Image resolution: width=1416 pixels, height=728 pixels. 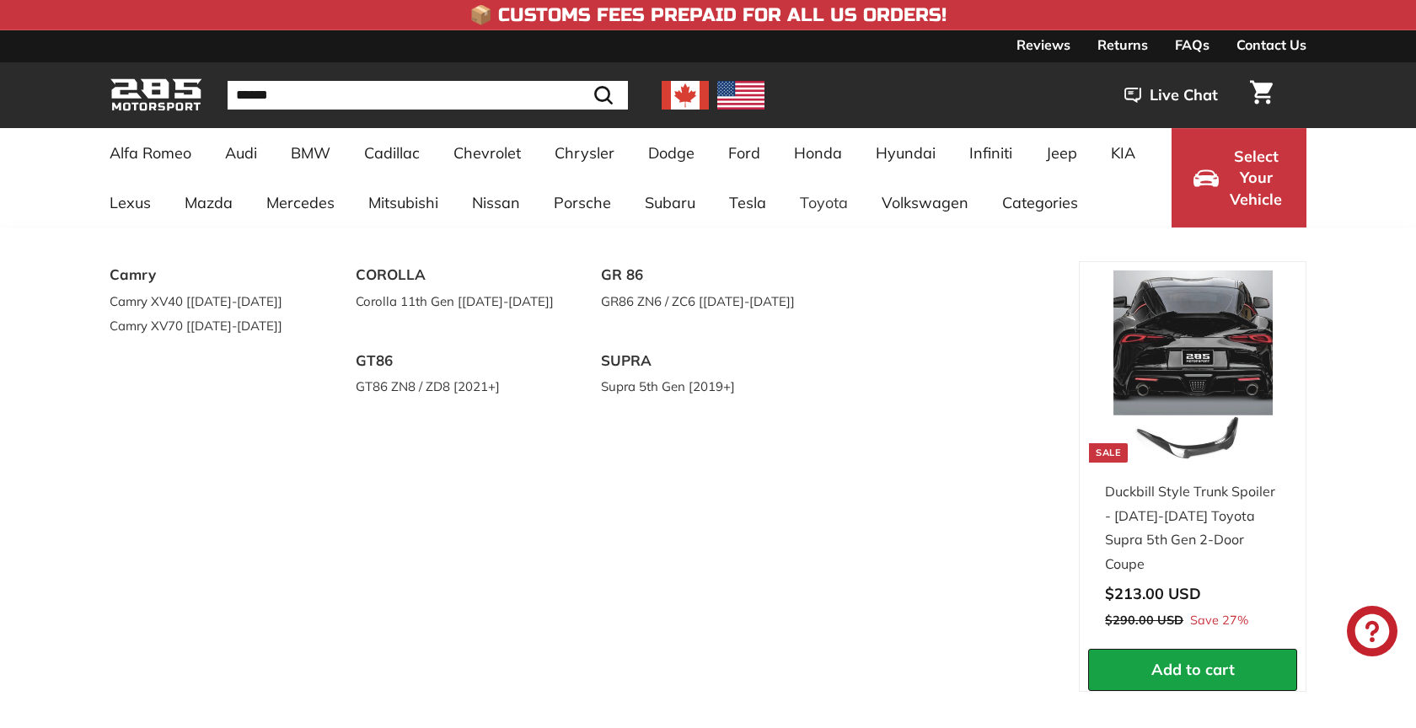 I want to click on a: BMW, so click(x=310, y=153).